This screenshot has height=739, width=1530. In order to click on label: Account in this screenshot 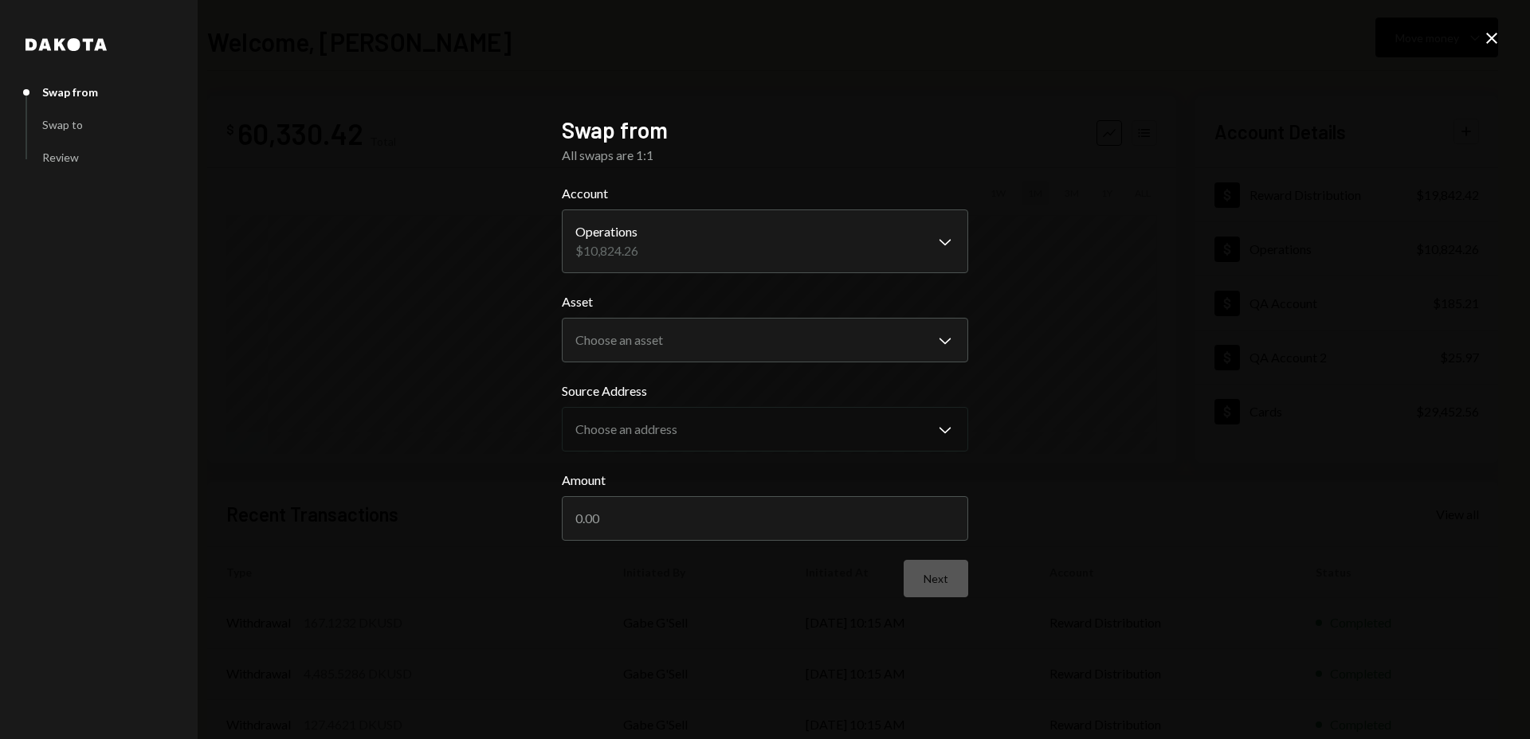, I will do `click(765, 194)`.